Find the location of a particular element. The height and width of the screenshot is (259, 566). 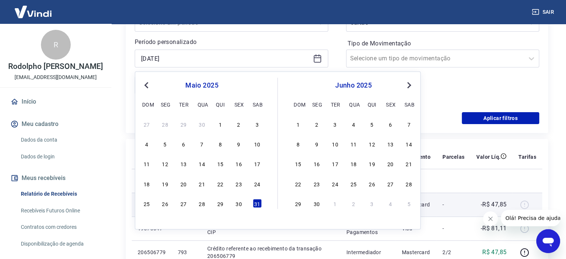

div: Choose terça-feira, 24 de junho de 2025 is located at coordinates (335, 183).